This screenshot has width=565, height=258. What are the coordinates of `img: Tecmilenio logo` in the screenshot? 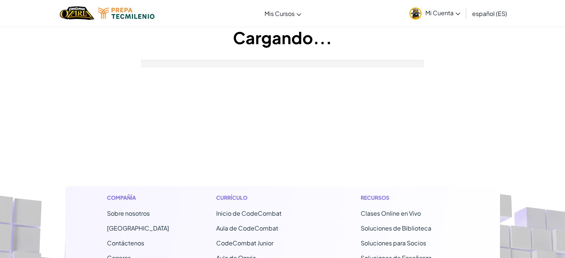 It's located at (126, 13).